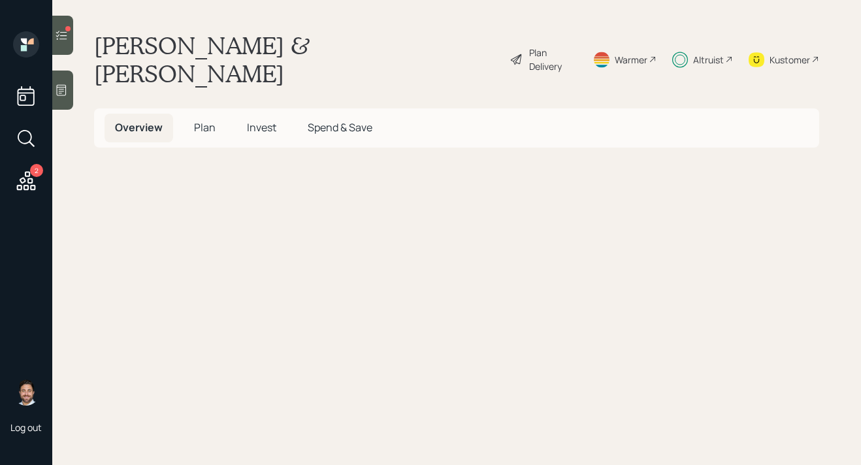  I want to click on div: Log out, so click(26, 427).